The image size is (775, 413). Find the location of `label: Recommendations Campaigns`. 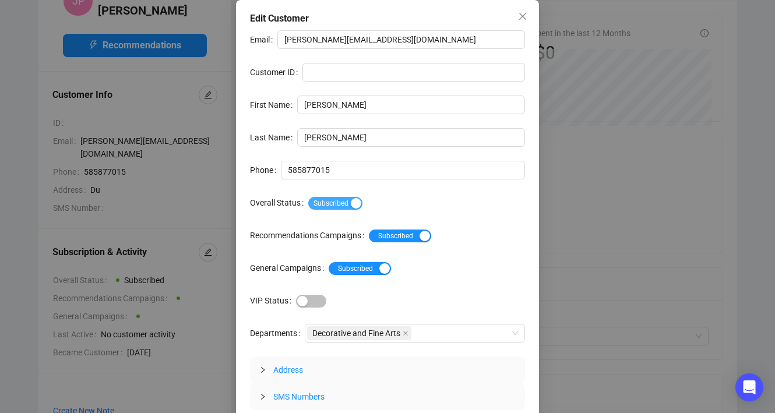

label: Recommendations Campaigns is located at coordinates (310, 236).